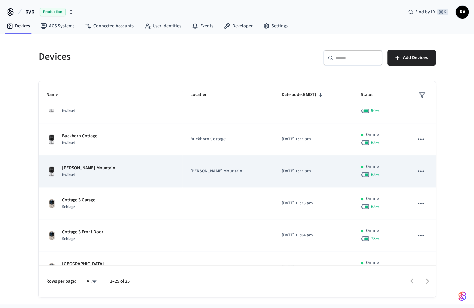  What do you see at coordinates (120, 281) in the screenshot?
I see `p: 1–25 of 25` at bounding box center [120, 281].